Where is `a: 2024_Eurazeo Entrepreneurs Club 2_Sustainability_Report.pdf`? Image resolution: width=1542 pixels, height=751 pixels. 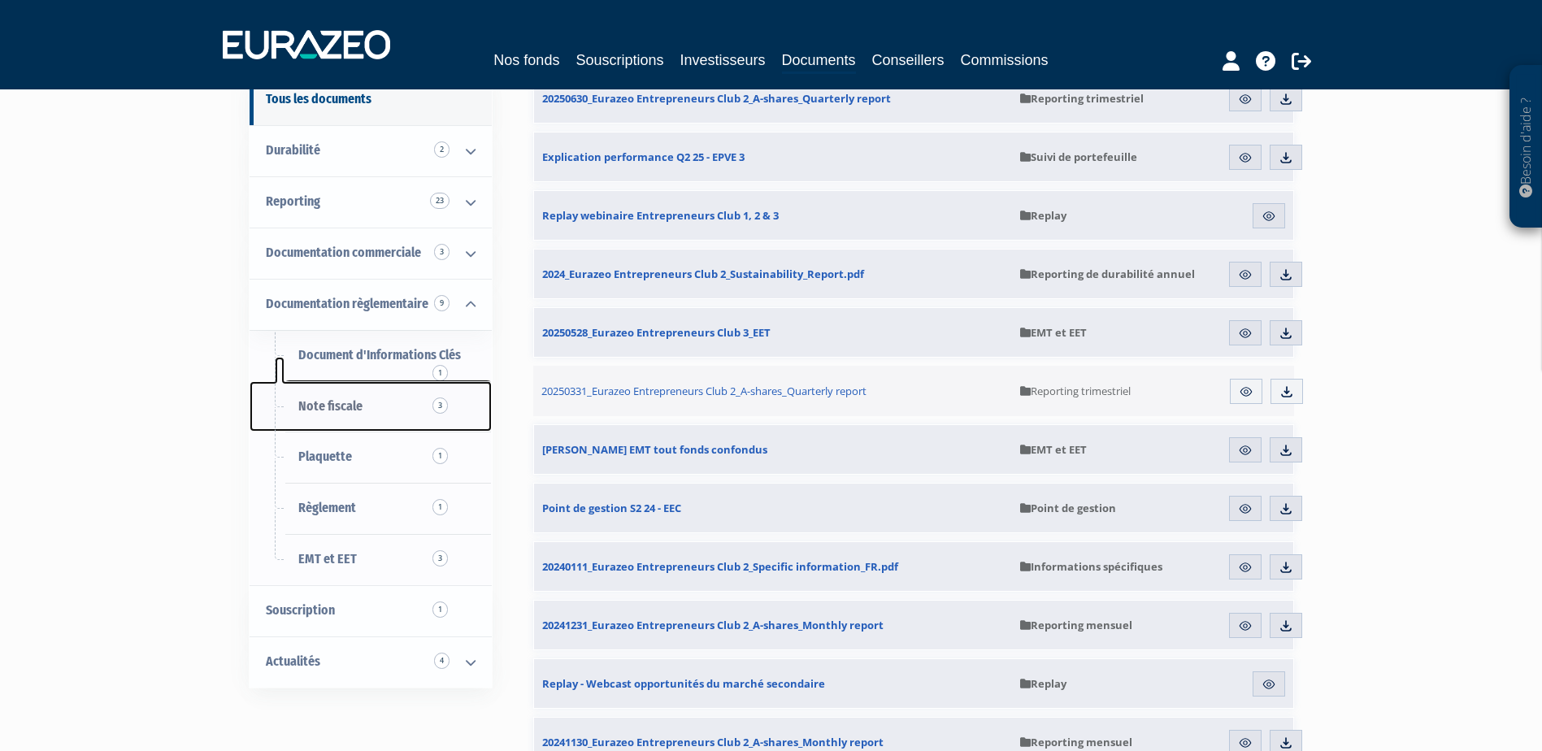
a: 2024_Eurazeo Entrepreneurs Club 2_Sustainability_Report.pdf is located at coordinates (773, 274).